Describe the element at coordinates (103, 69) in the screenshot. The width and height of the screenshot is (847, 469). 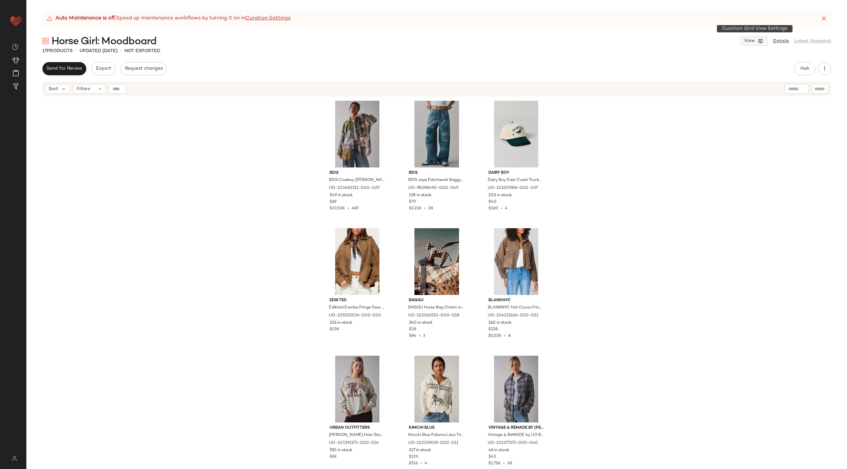
I see `span: Export` at that location.